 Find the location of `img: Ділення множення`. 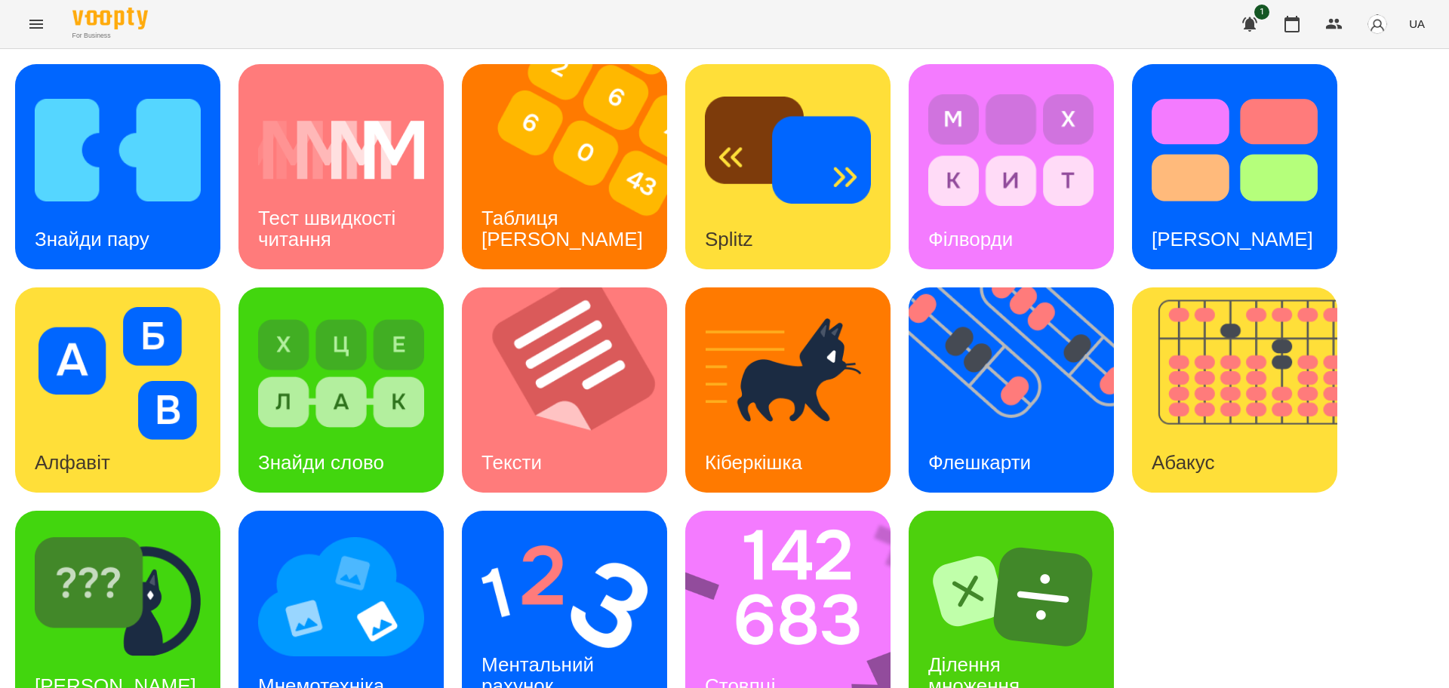

img: Ділення множення is located at coordinates (1011, 597).